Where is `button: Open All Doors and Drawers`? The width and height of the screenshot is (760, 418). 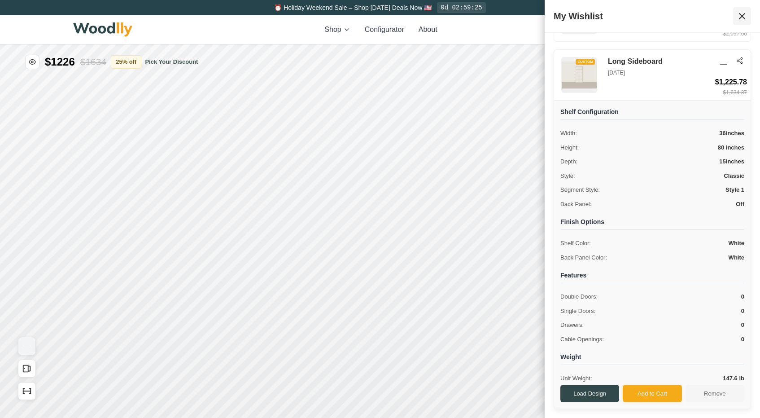 button: Open All Doors and Drawers is located at coordinates (27, 368).